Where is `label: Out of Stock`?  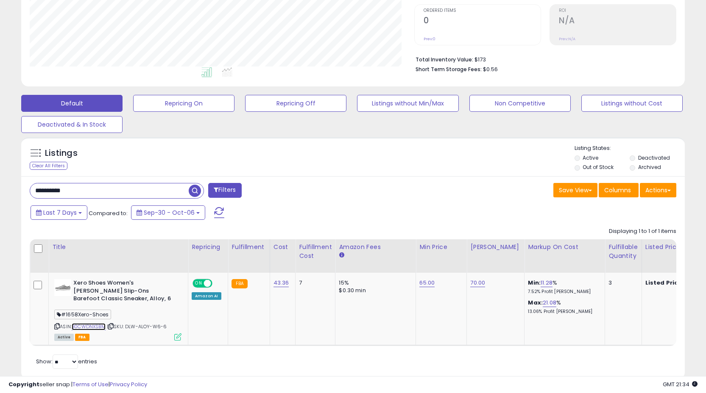 label: Out of Stock is located at coordinates (598, 167).